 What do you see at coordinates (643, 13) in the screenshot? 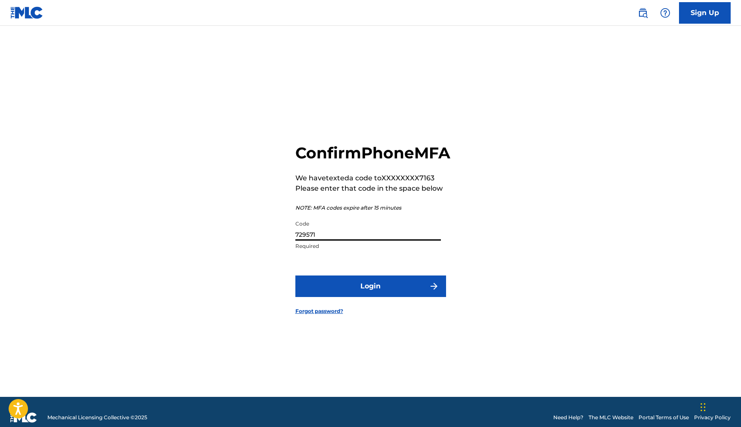
I see `a: Public Search` at bounding box center [643, 13].